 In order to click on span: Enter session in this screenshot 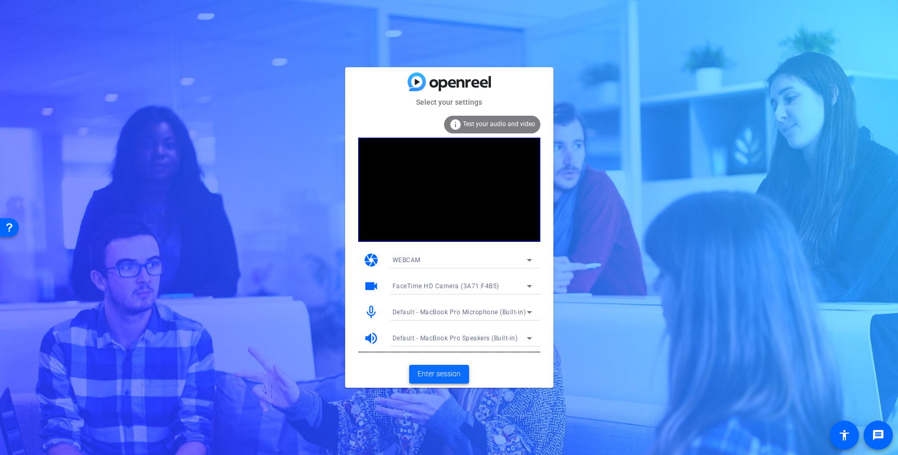, I will do `click(439, 373)`.